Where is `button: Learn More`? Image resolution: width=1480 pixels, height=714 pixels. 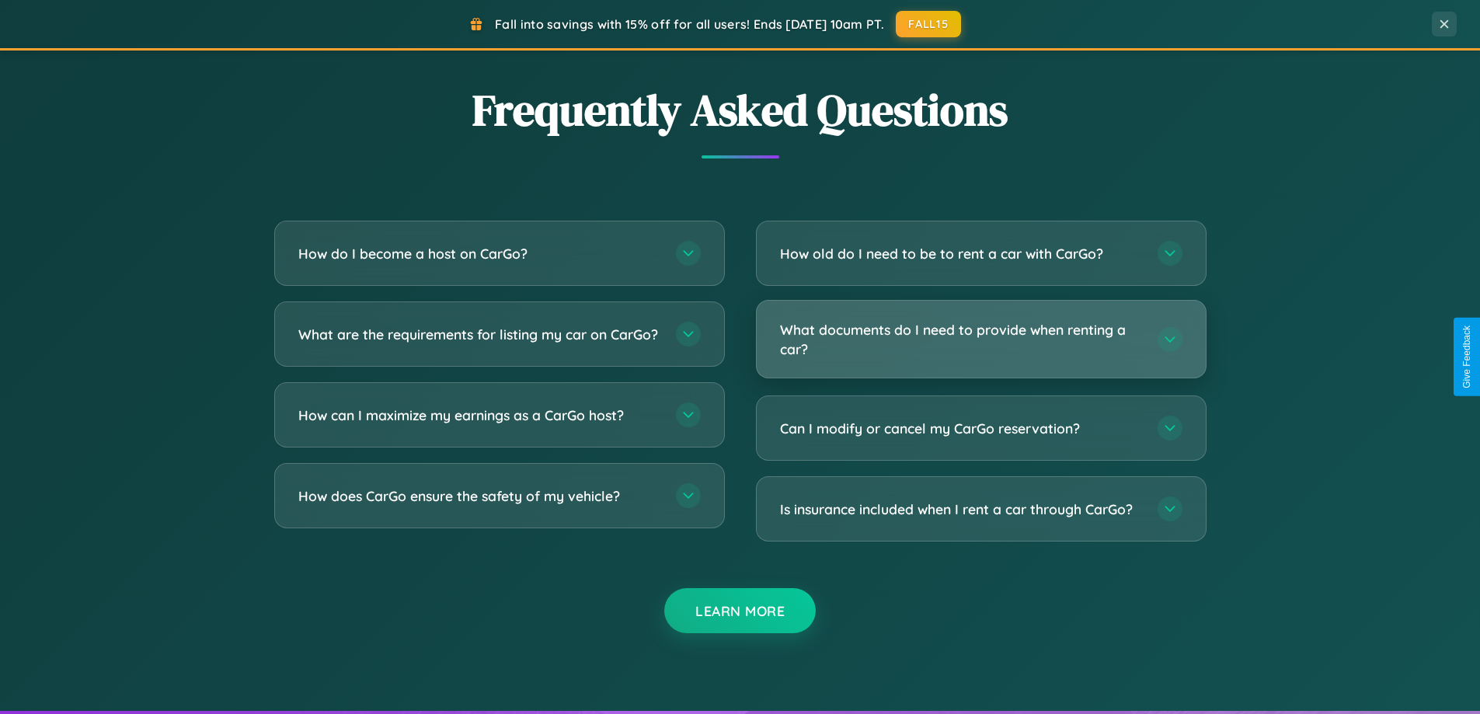
button: Learn More is located at coordinates (739, 610).